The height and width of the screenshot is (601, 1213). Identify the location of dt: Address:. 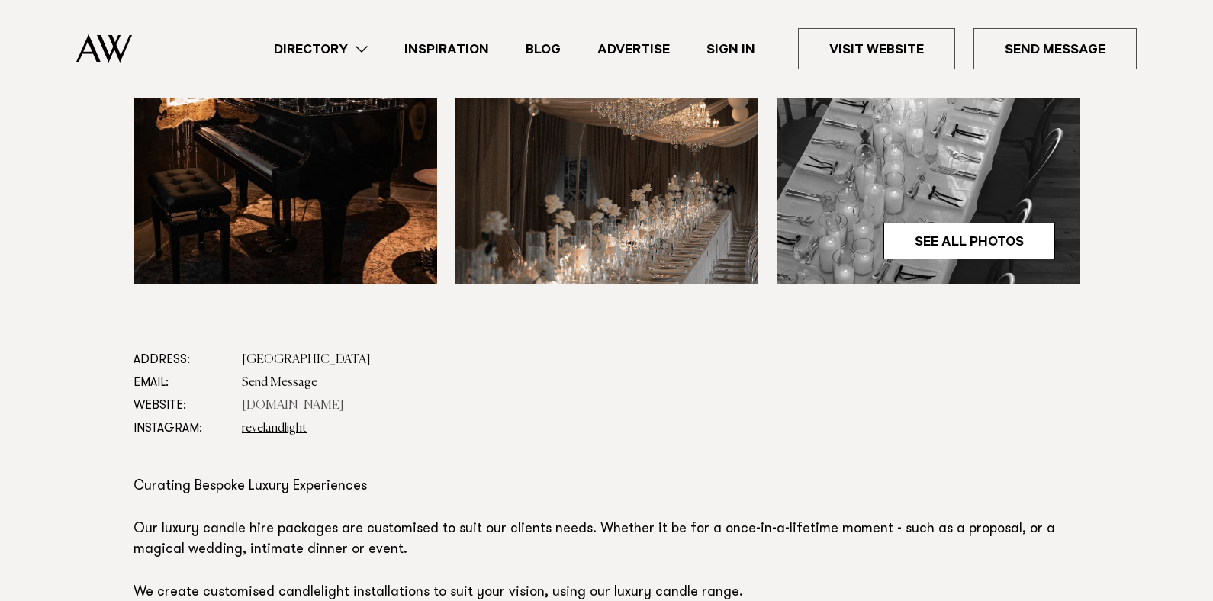
(182, 360).